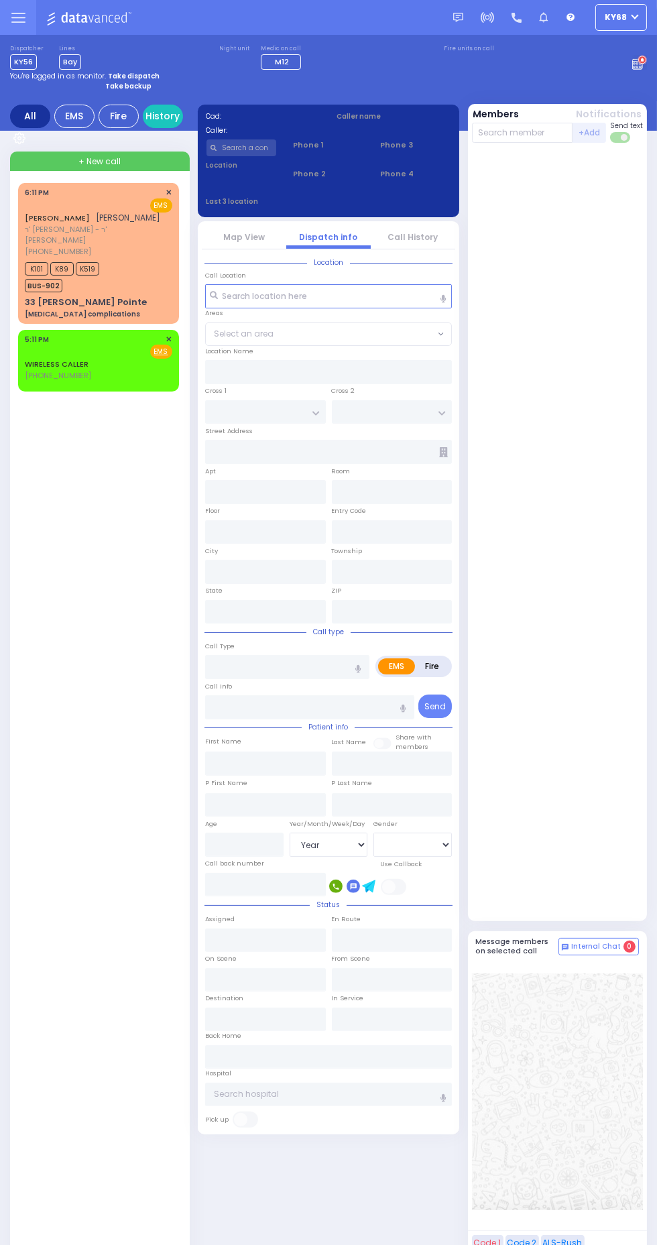 The image size is (657, 1245). I want to click on label: Cross 2, so click(343, 391).